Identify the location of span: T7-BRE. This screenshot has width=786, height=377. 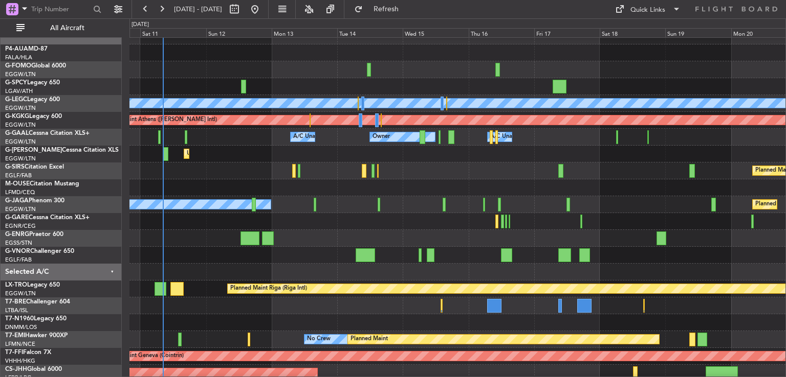
(15, 302).